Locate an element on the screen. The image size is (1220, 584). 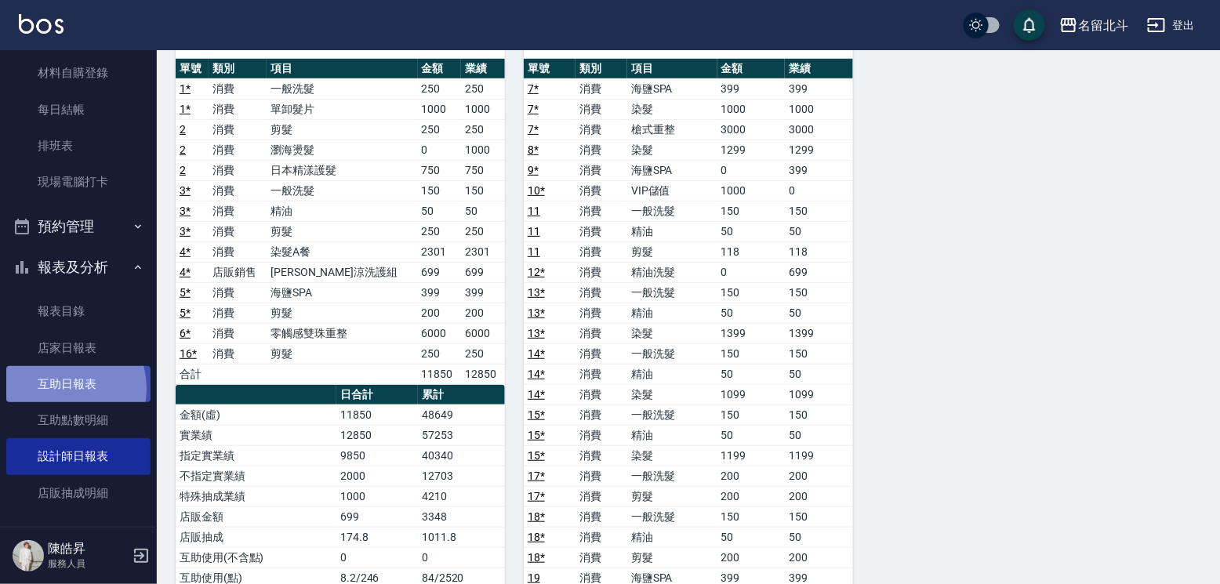
td: VIP儲值 is located at coordinates (672, 190).